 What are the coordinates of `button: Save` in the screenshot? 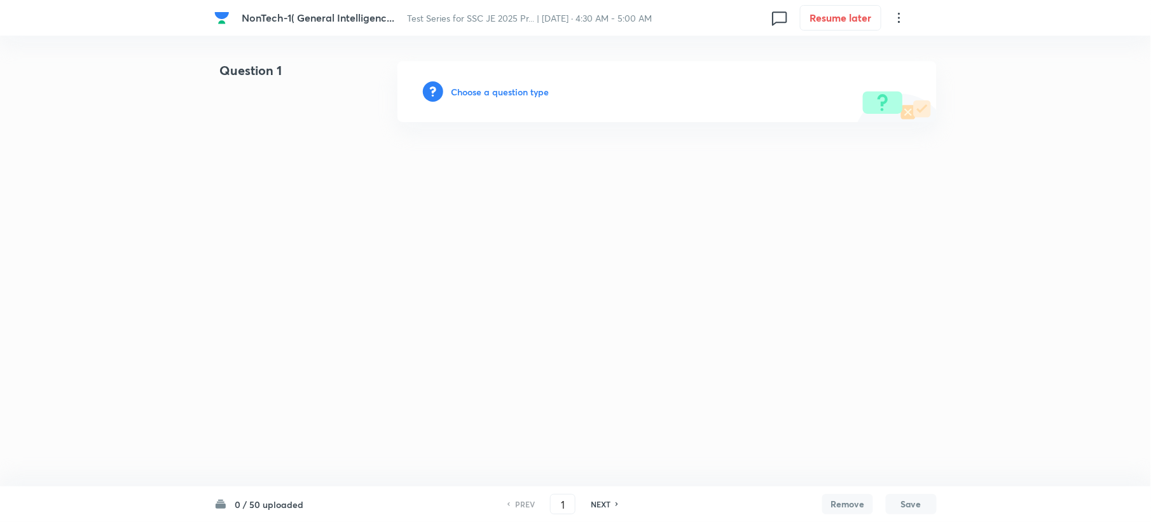 It's located at (912, 504).